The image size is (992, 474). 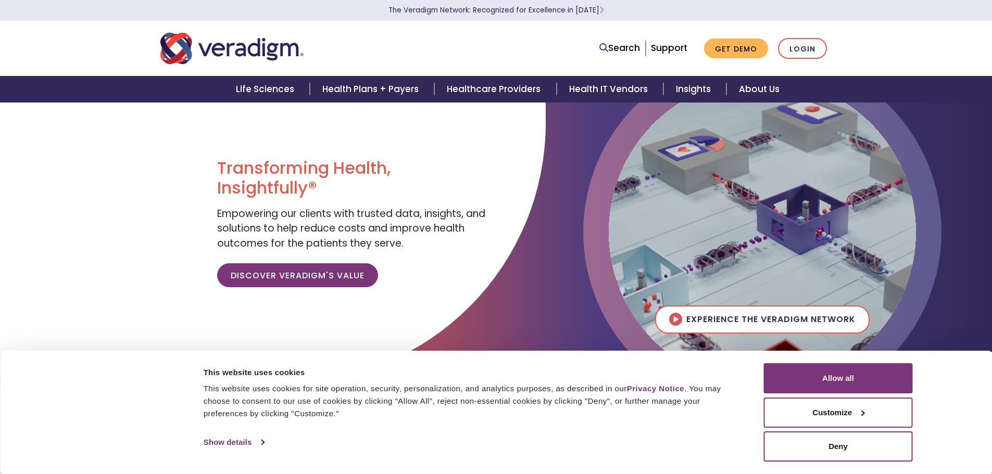 I want to click on a: Healthcare Providers, so click(x=495, y=89).